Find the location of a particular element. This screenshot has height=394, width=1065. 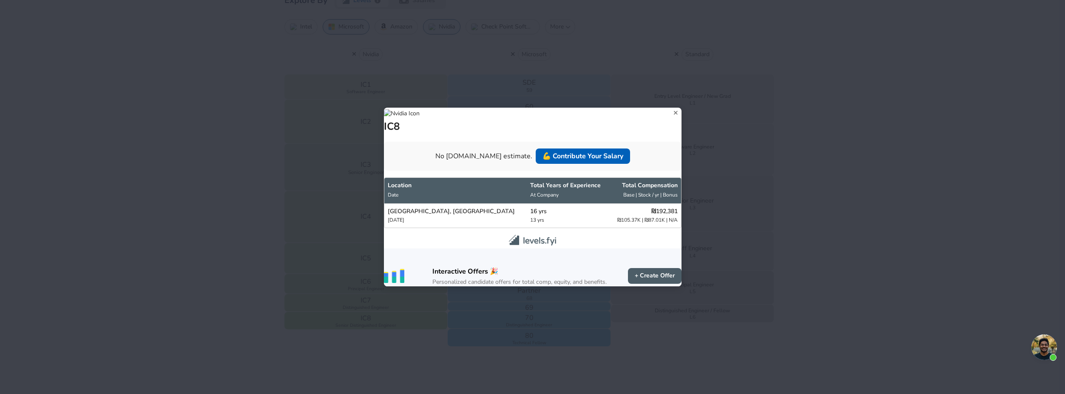

span: Base | Stock / yr | Bonus is located at coordinates (650, 195).